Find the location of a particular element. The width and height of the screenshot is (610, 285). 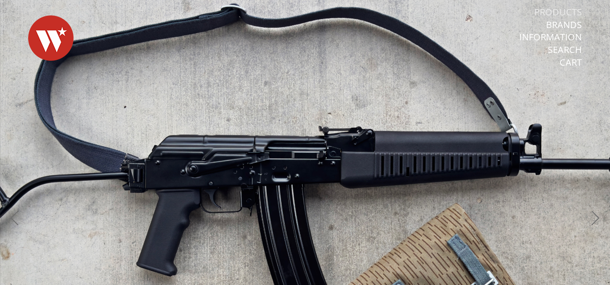

img: Warsaw Wood Co. is located at coordinates (51, 38).